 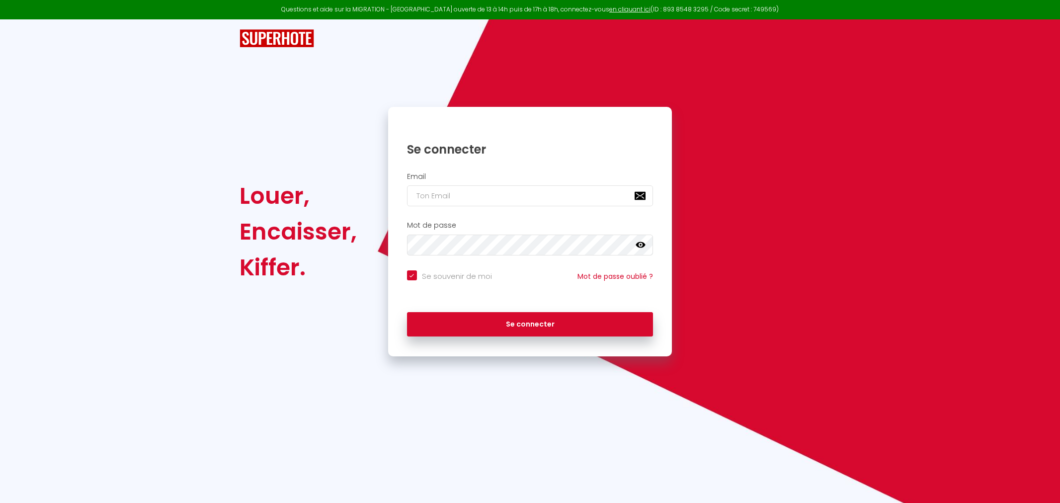 I want to click on div: Louer,, so click(x=298, y=196).